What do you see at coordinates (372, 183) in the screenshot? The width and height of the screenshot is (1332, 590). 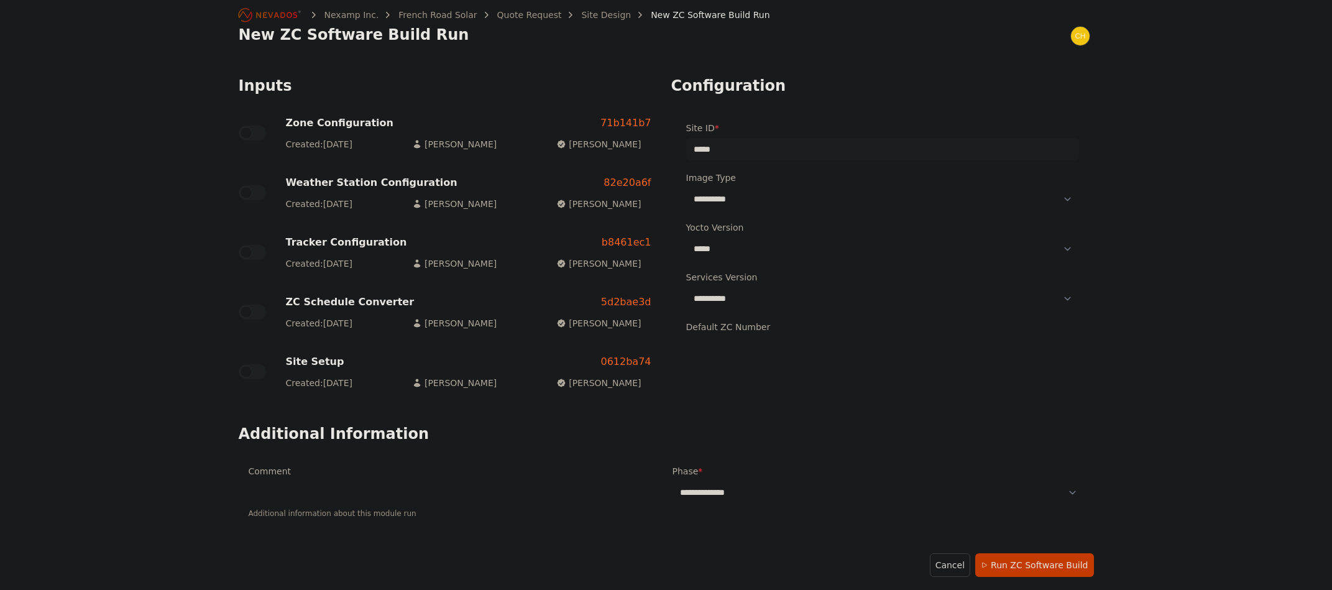 I see `h3: Weather Station Configuration` at bounding box center [372, 183].